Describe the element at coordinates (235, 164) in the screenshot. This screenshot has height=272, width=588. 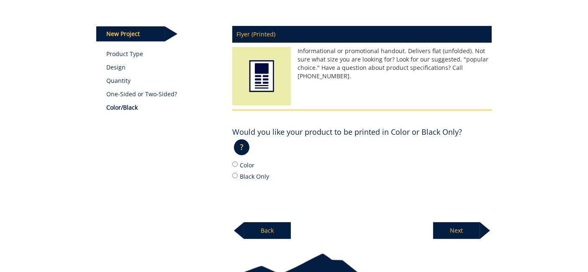
I see `input: Color` at that location.